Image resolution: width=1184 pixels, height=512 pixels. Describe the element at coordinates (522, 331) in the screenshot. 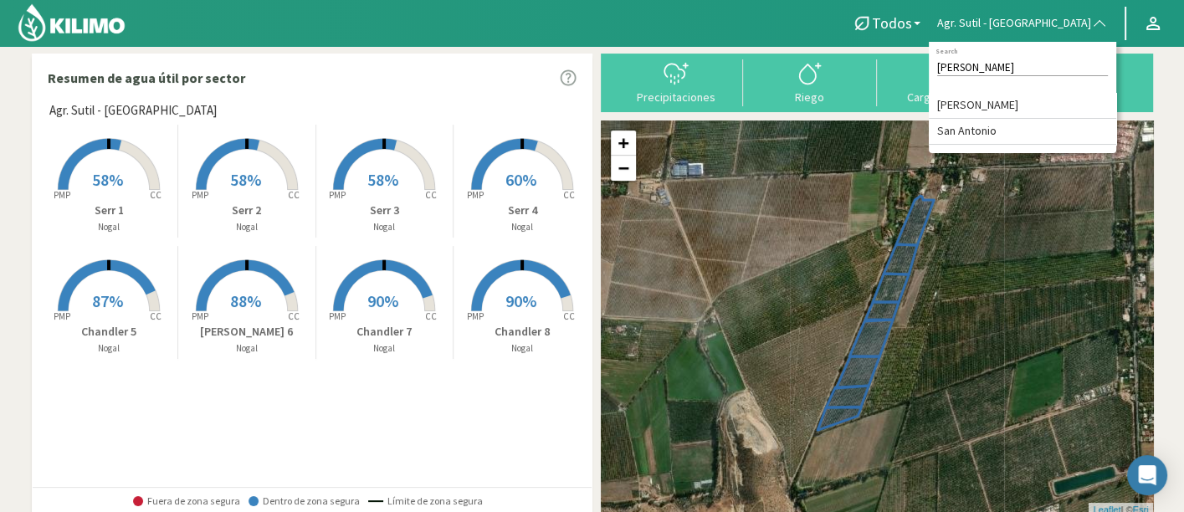

I see `p: Chandler 8` at that location.